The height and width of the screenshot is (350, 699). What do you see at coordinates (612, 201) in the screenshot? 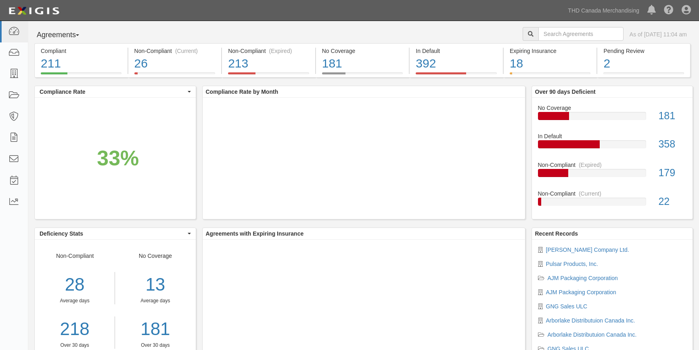
I see `a: Non-Compliant(Current)22` at bounding box center [612, 201].